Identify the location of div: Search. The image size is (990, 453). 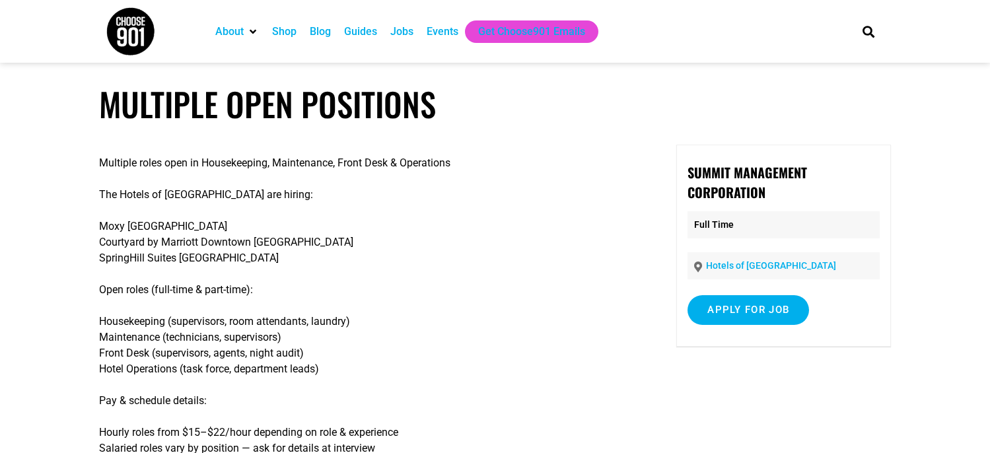
(869, 31).